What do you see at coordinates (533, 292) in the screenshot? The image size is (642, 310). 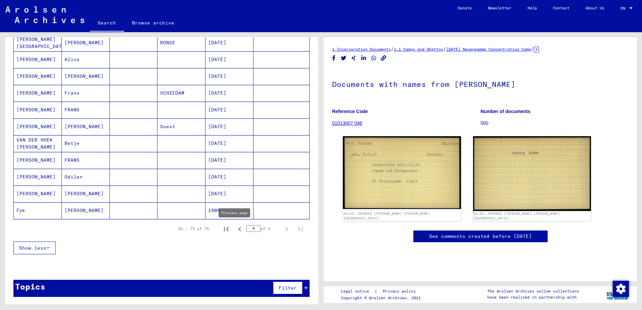 I see `p: The Arolsen Archives online collections` at bounding box center [533, 292].